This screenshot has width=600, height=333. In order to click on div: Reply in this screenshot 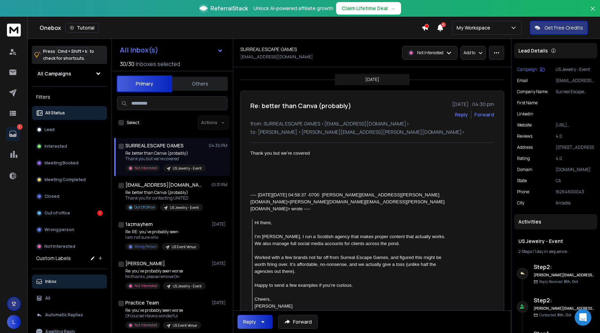, I will do `click(249, 322)`.